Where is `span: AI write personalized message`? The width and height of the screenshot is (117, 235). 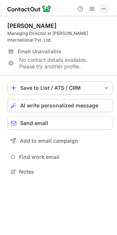 span: AI write personalized message is located at coordinates (59, 106).